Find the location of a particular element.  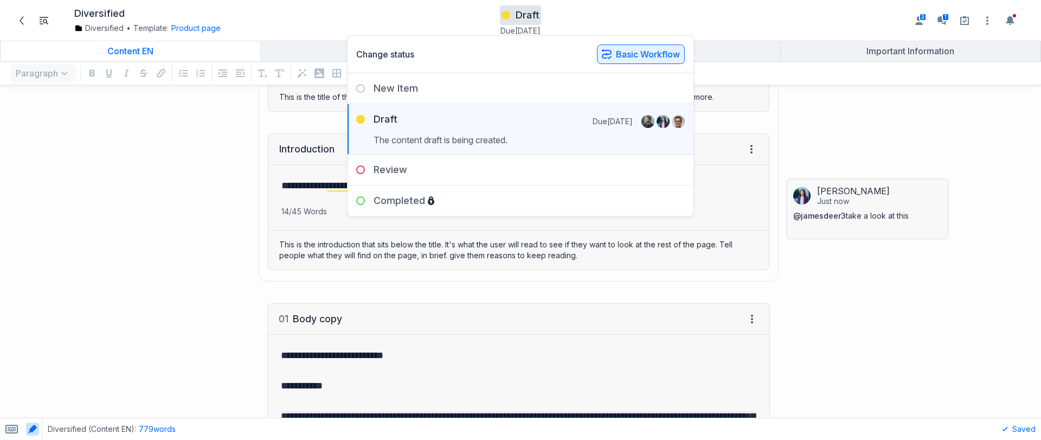

span: 3 is located at coordinates (923, 17).